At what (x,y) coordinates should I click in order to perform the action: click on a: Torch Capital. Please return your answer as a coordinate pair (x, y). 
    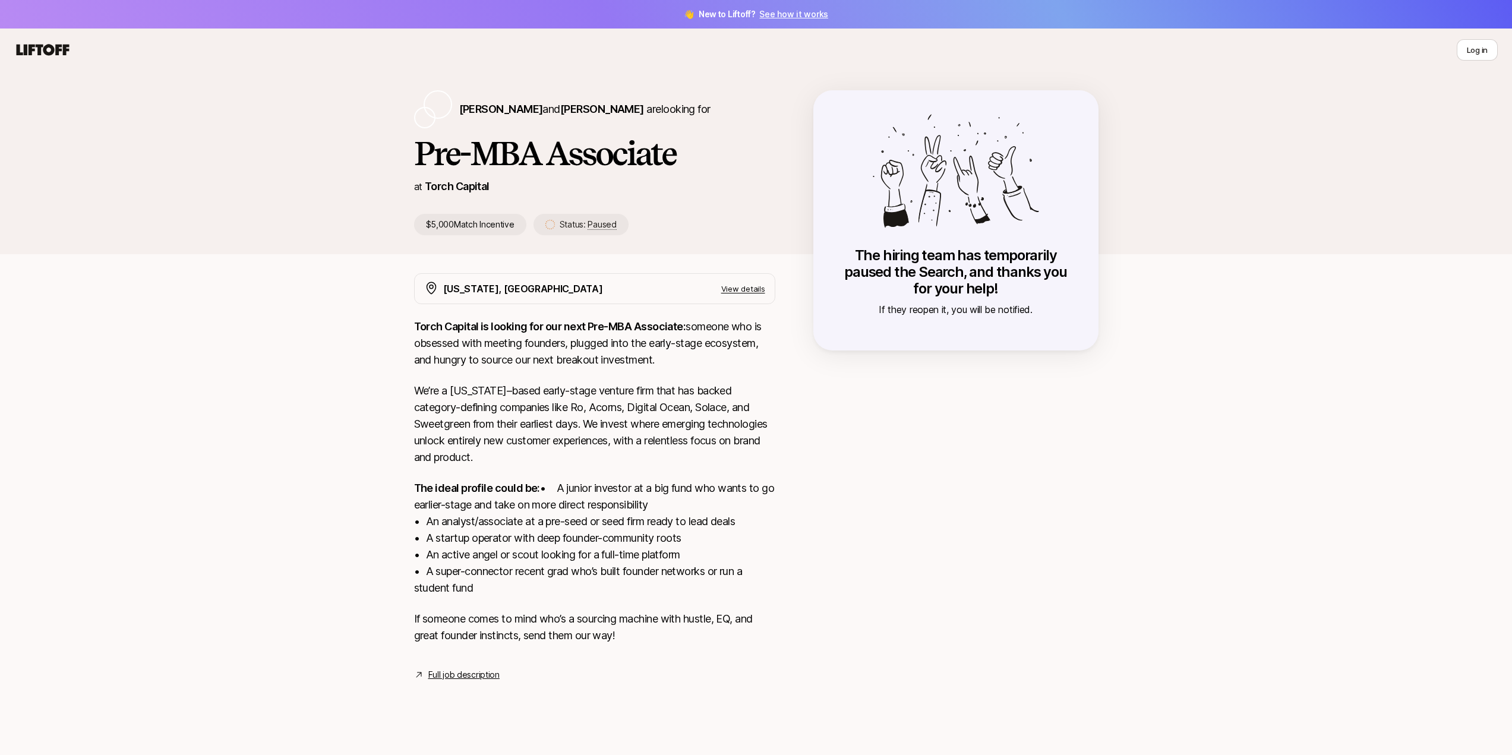
    Looking at the image, I should click on (457, 186).